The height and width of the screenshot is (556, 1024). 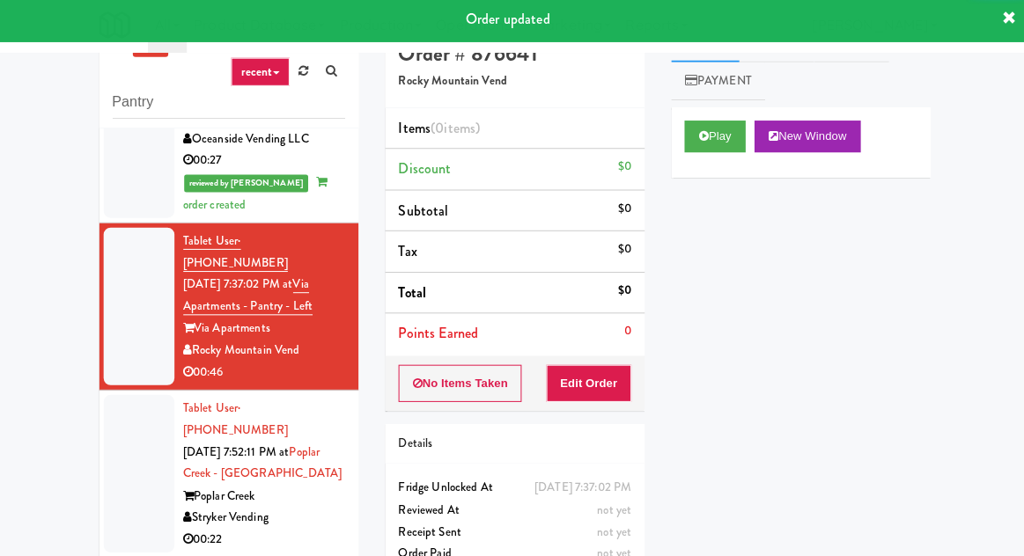 What do you see at coordinates (262, 164) in the screenshot?
I see `div: 00:27` at bounding box center [262, 164].